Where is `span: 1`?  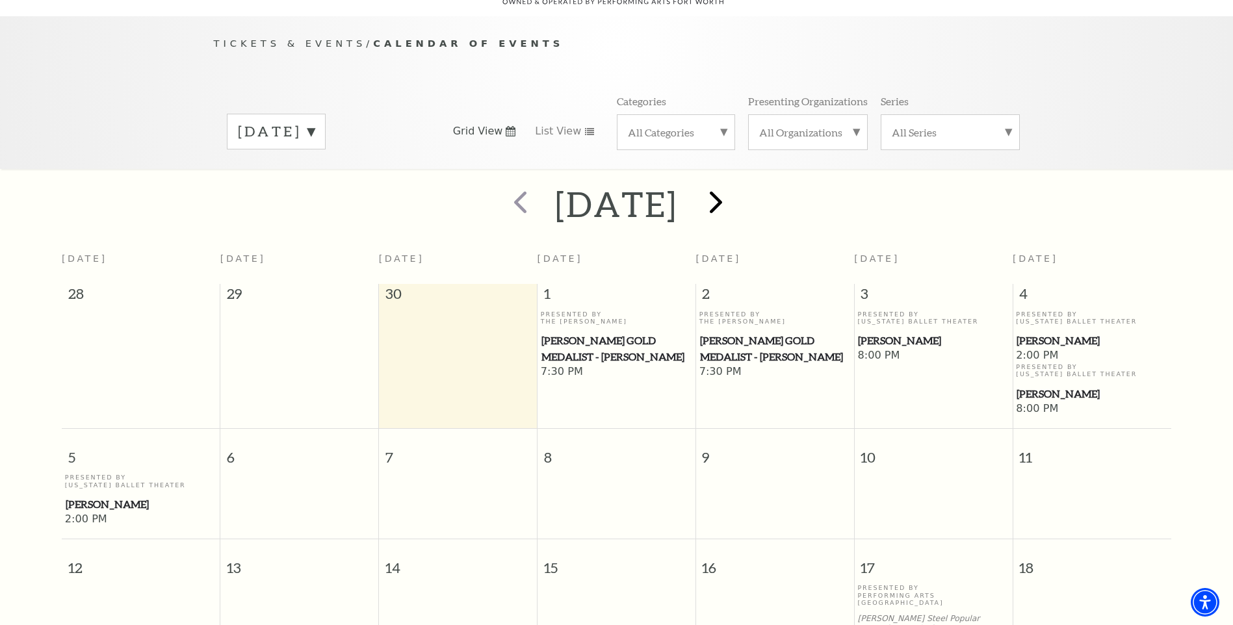
span: 1 is located at coordinates (616, 297).